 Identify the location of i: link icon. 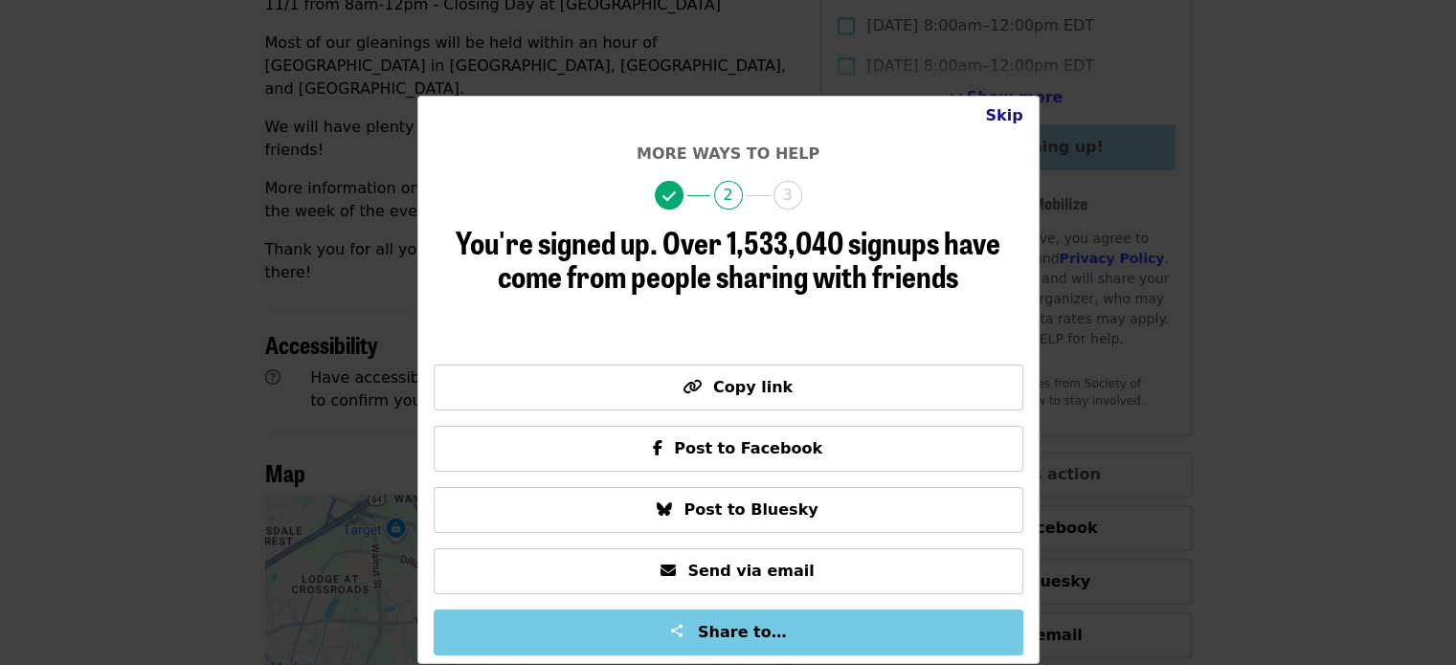
(692, 387).